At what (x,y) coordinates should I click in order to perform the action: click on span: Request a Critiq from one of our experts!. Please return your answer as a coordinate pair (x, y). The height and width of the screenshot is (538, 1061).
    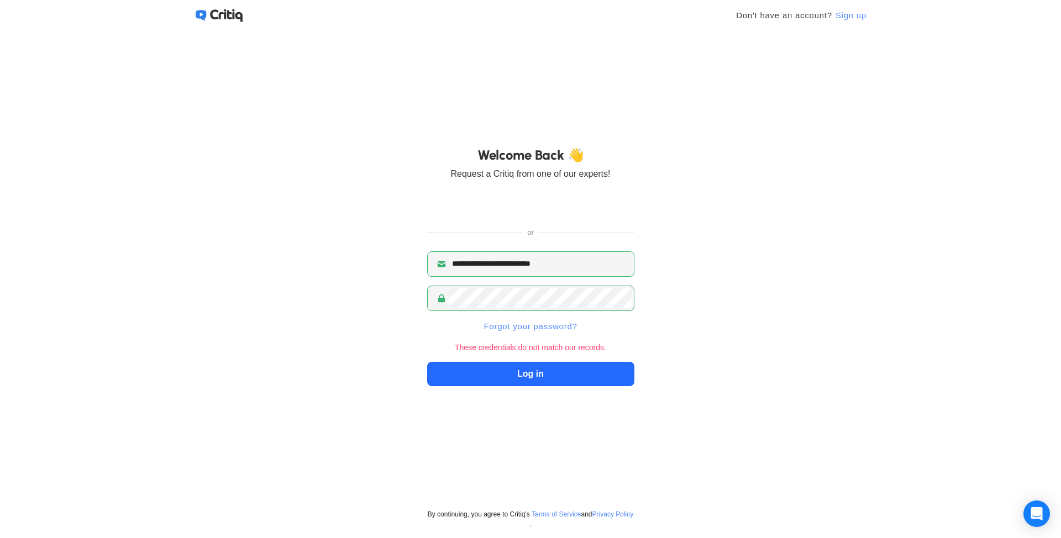
    Looking at the image, I should click on (530, 174).